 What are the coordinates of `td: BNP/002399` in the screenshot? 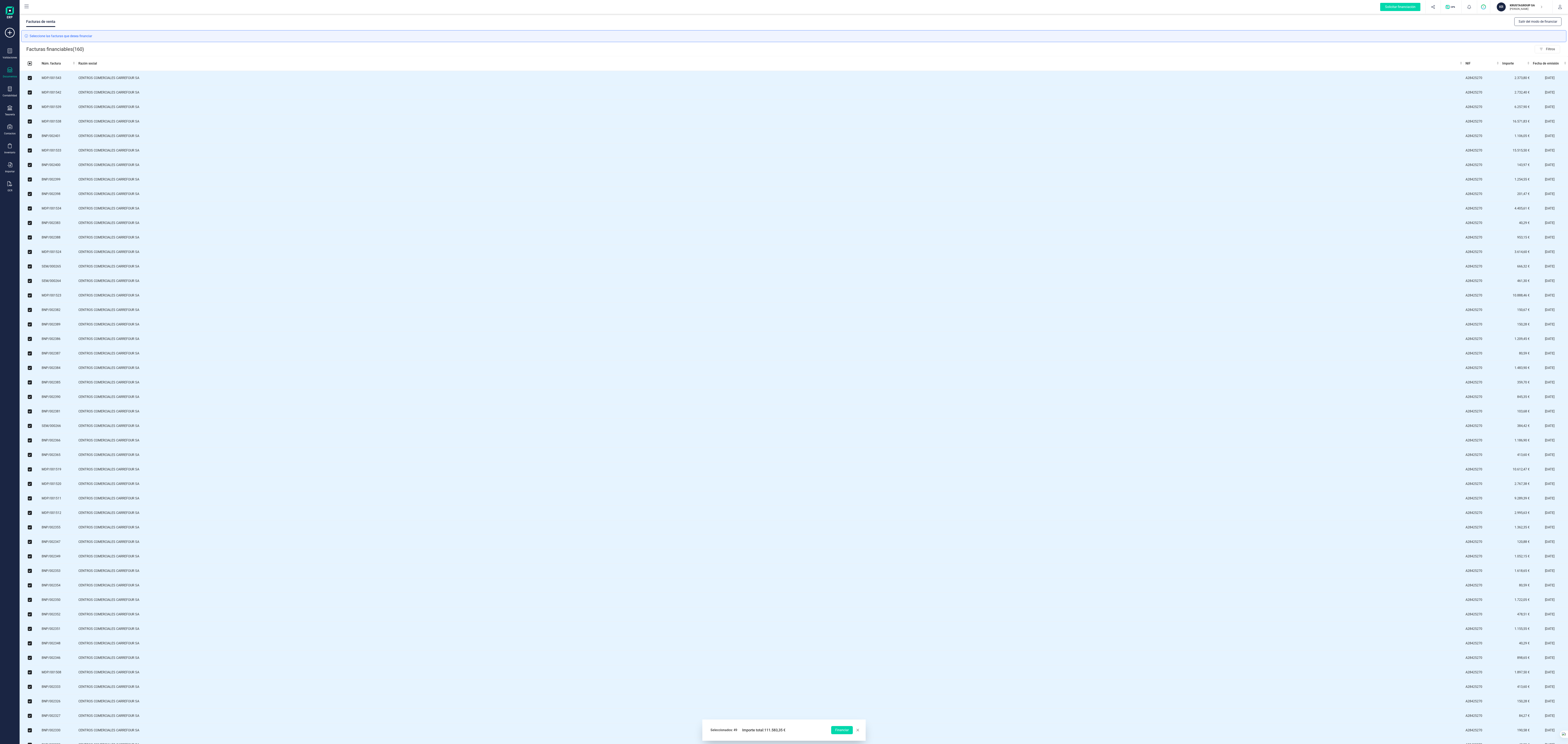 It's located at (58, 179).